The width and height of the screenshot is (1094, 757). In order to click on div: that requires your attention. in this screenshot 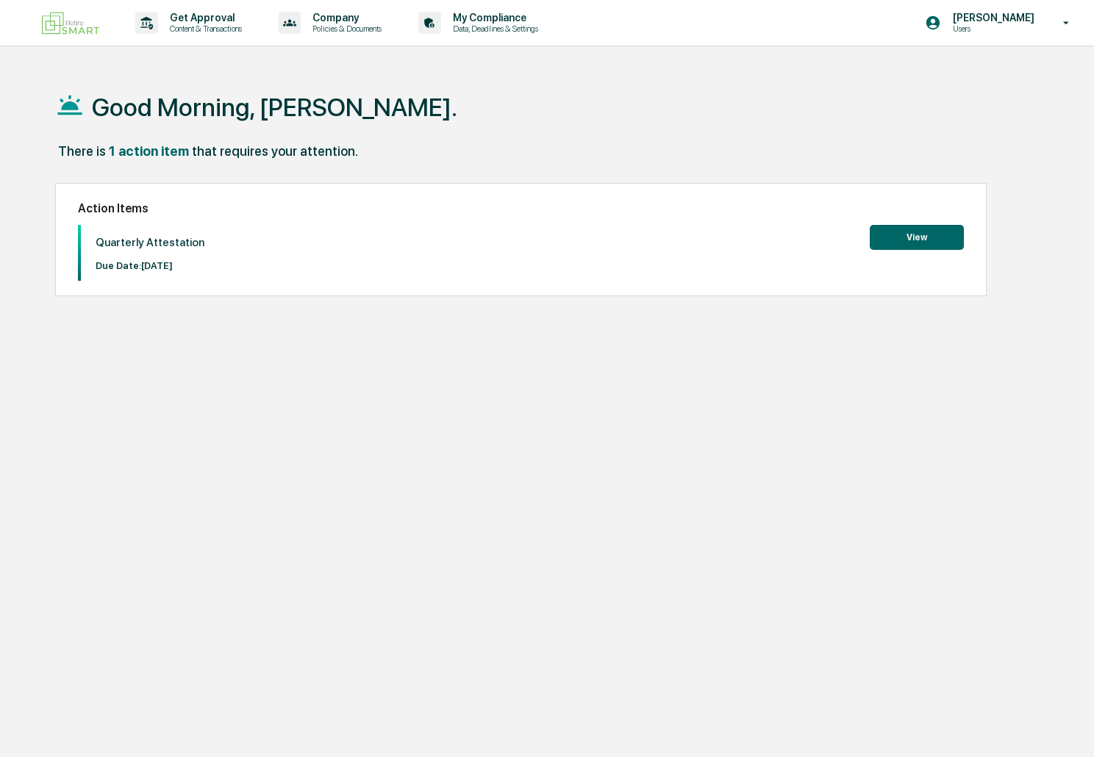, I will do `click(275, 151)`.